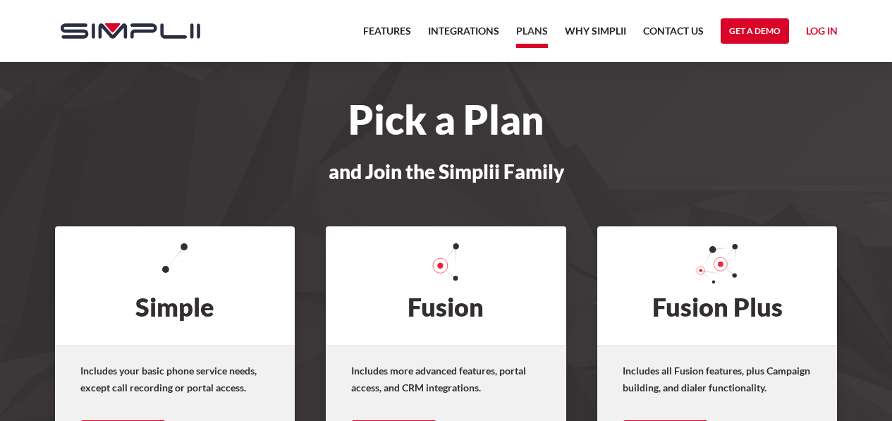 This screenshot has height=421, width=892. I want to click on h2: Fusion, so click(446, 286).